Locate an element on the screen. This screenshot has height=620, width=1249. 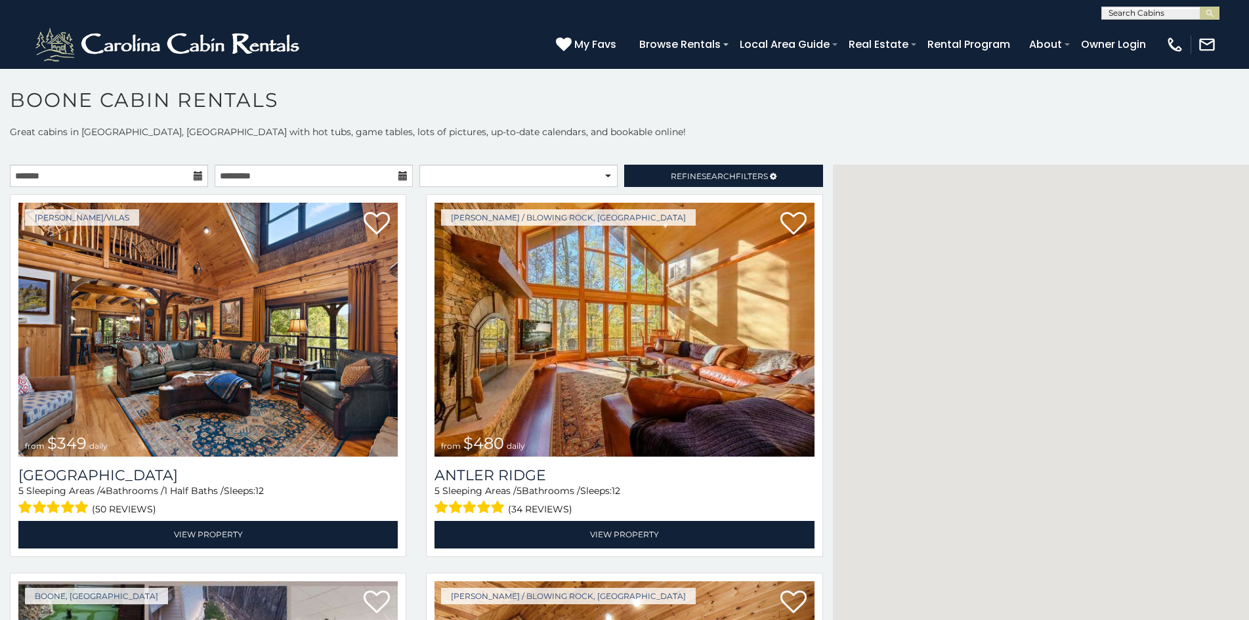
img: mail-regular-white.png is located at coordinates (1207, 45).